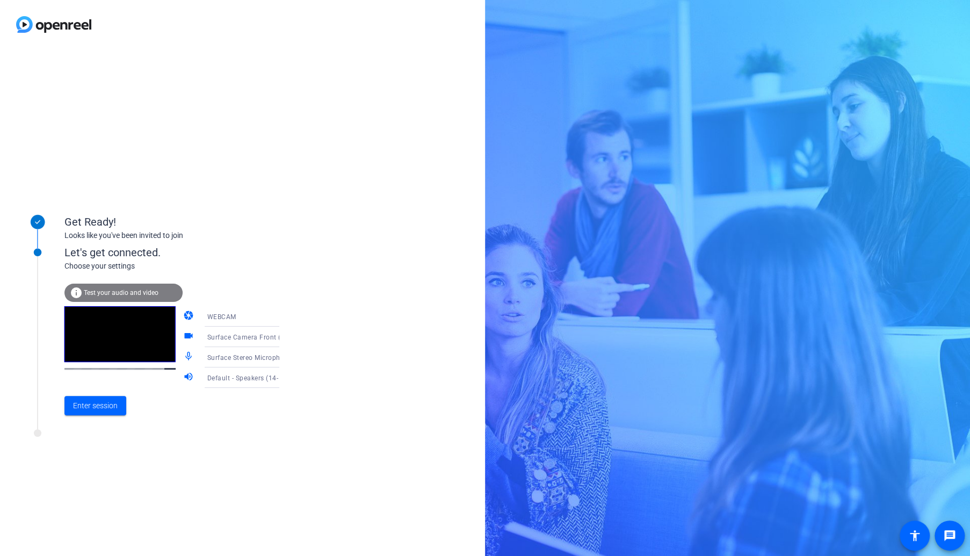  Describe the element at coordinates (121, 293) in the screenshot. I see `span: Test your audio and video` at that location.